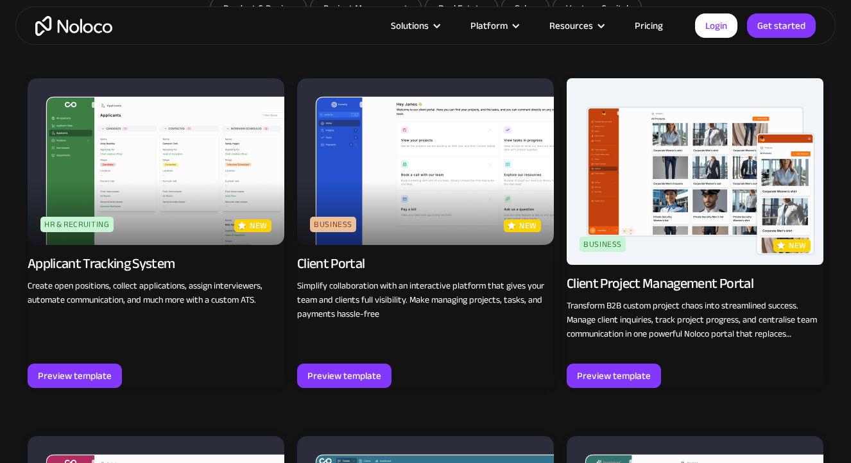 The image size is (851, 463). What do you see at coordinates (781, 26) in the screenshot?
I see `a: Get started` at bounding box center [781, 26].